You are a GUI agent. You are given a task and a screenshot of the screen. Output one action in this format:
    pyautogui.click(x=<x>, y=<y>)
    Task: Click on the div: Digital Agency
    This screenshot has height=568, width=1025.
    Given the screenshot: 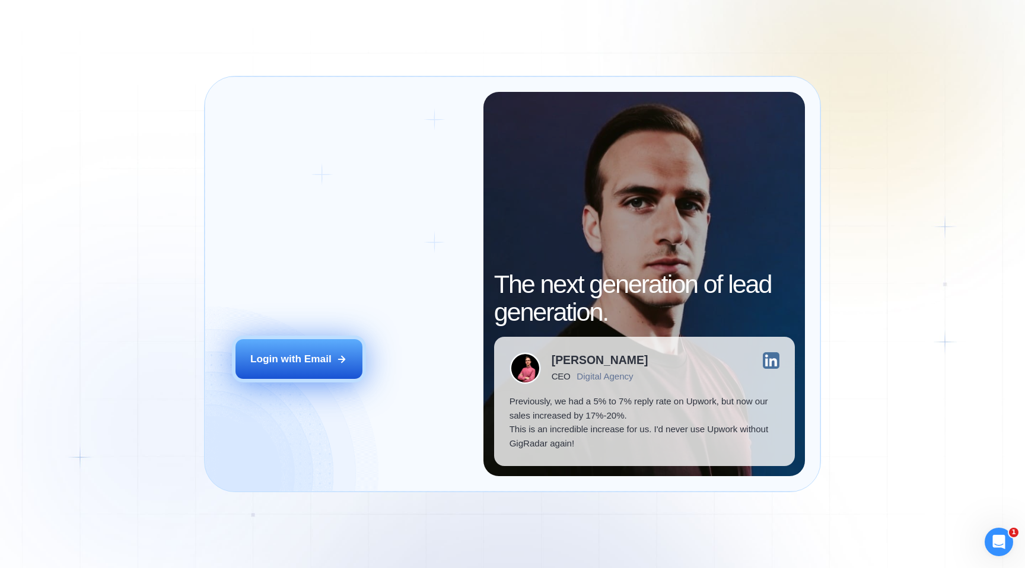 What is the action you would take?
    pyautogui.click(x=604, y=376)
    